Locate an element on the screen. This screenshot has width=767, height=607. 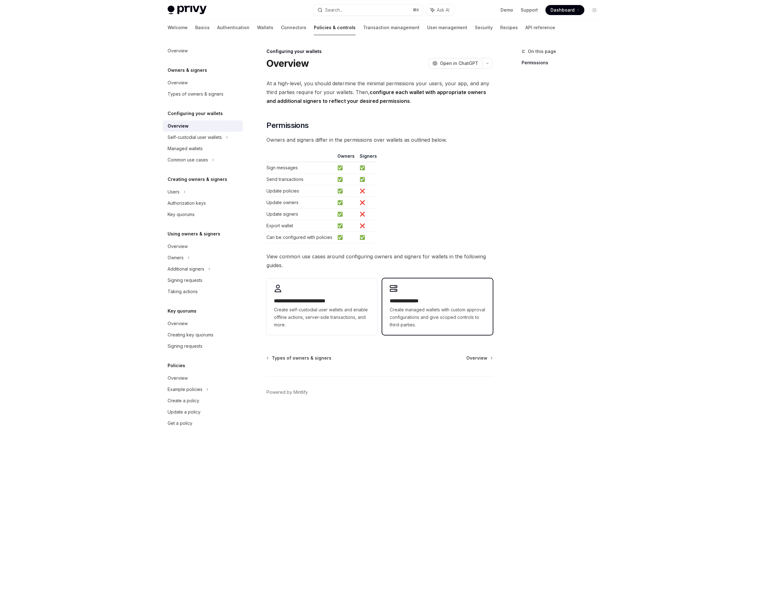
span: Types of owners & signers is located at coordinates (301, 358).